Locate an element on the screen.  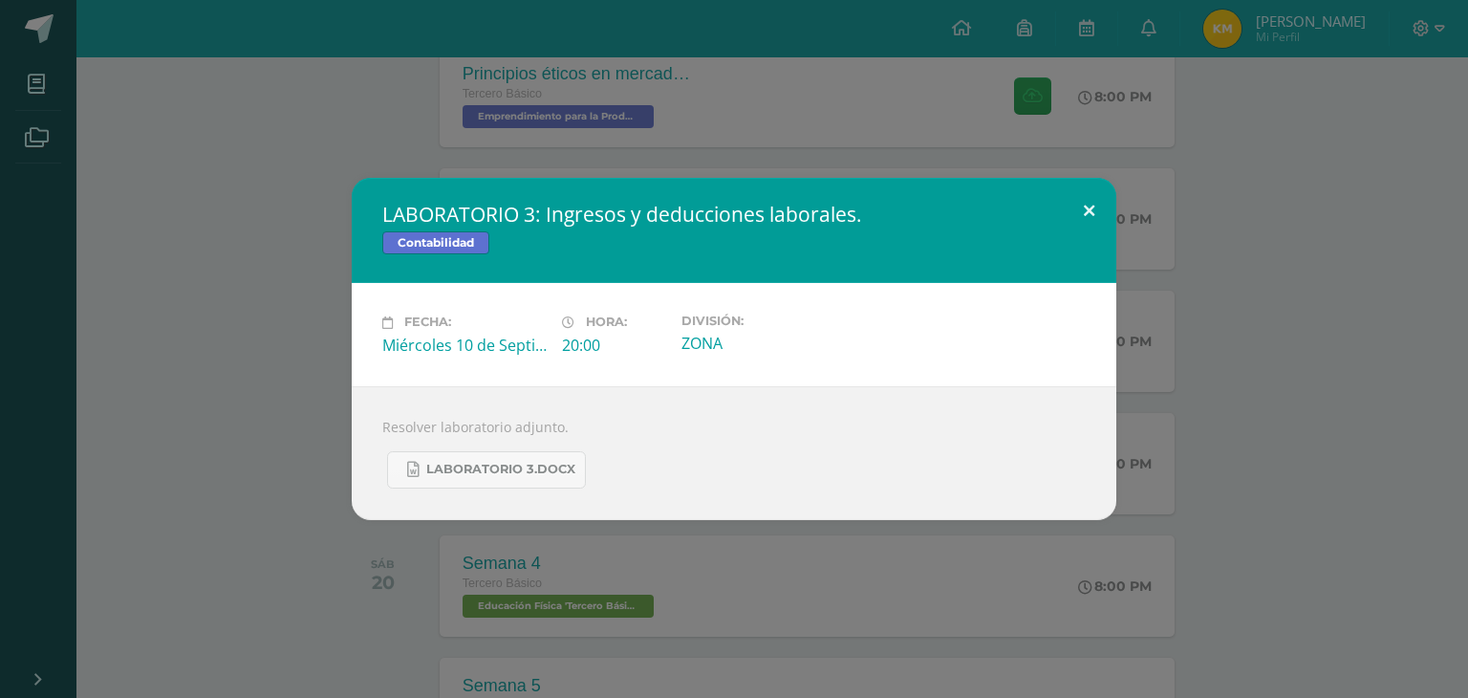
span: Hora: is located at coordinates (606, 322).